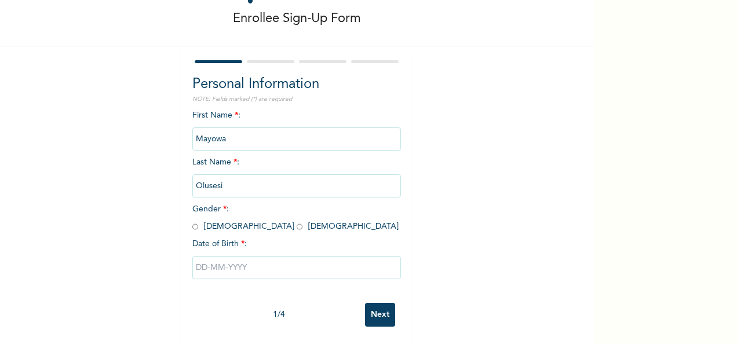 This screenshot has width=737, height=344. I want to click on input: Enter your last name, so click(297, 186).